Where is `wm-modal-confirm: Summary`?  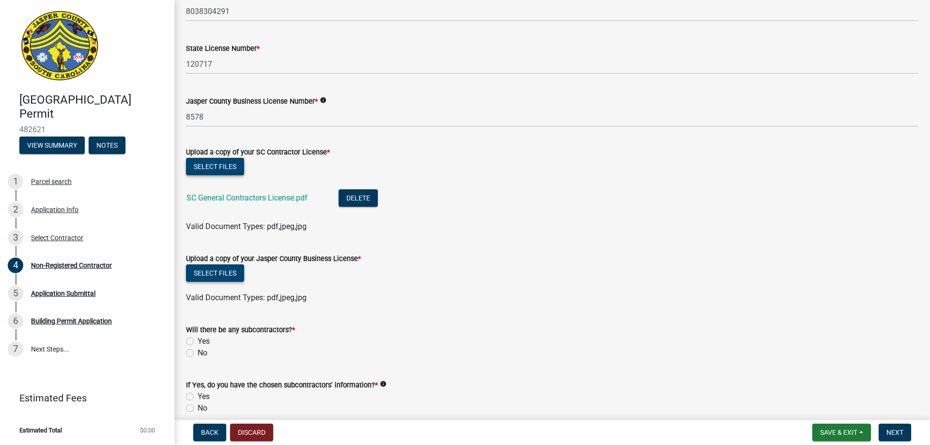
wm-modal-confirm: Summary is located at coordinates (52, 146).